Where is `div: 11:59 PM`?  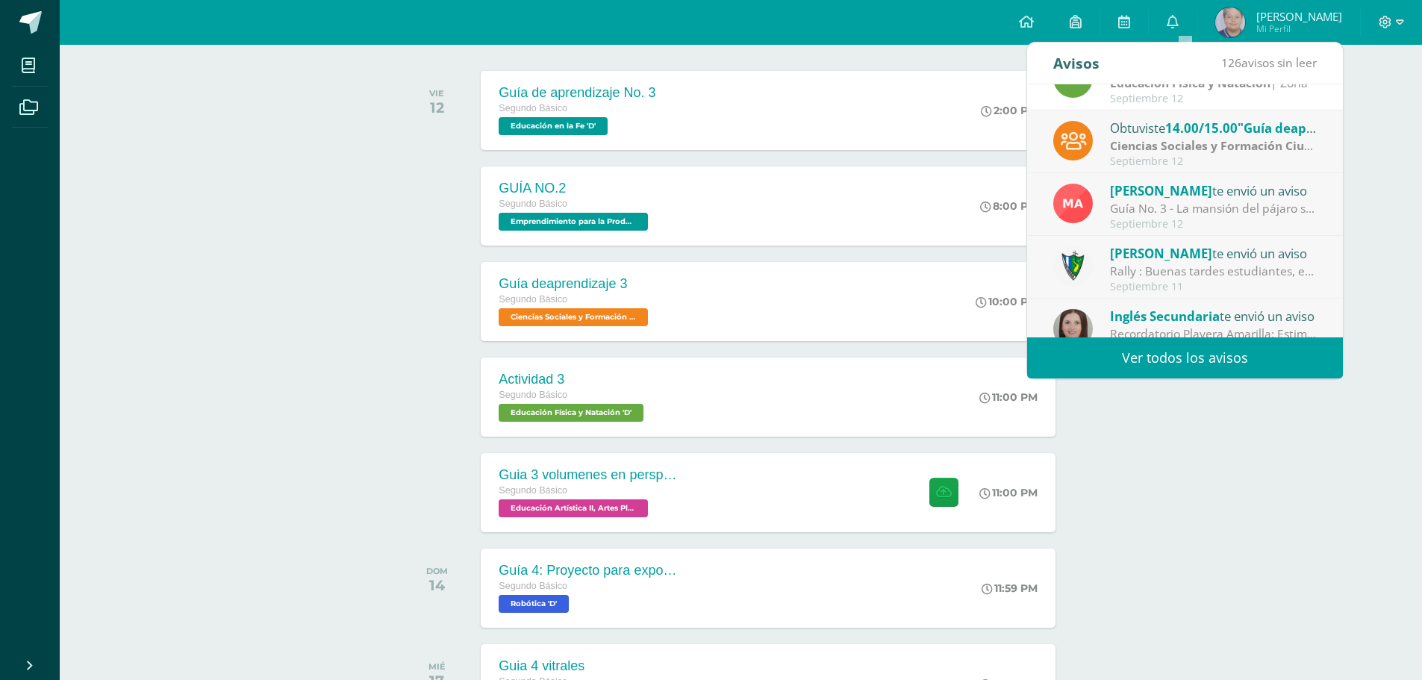
div: 11:59 PM is located at coordinates (1009, 588).